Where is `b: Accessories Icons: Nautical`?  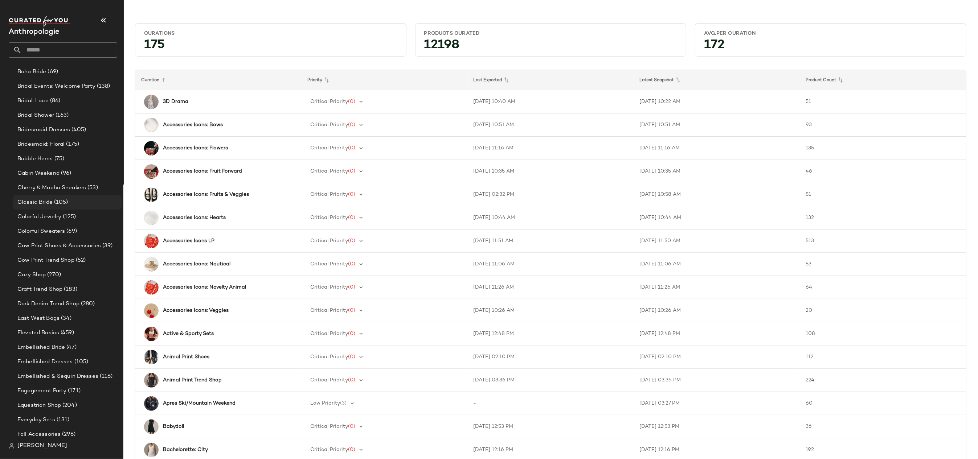 b: Accessories Icons: Nautical is located at coordinates (197, 264).